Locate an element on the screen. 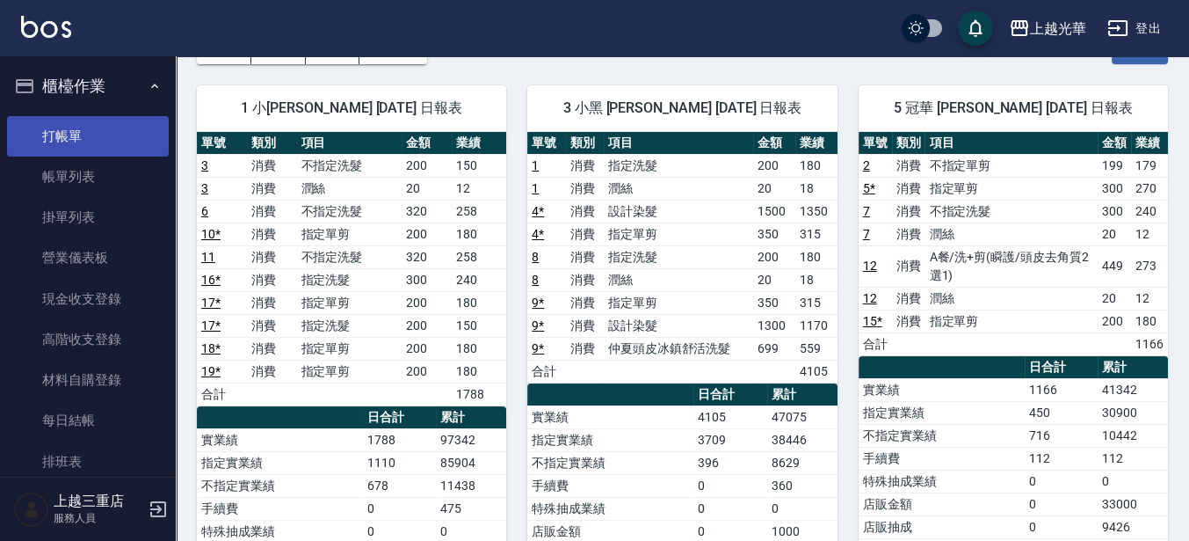  div: 上越光華 is located at coordinates (1058, 28).